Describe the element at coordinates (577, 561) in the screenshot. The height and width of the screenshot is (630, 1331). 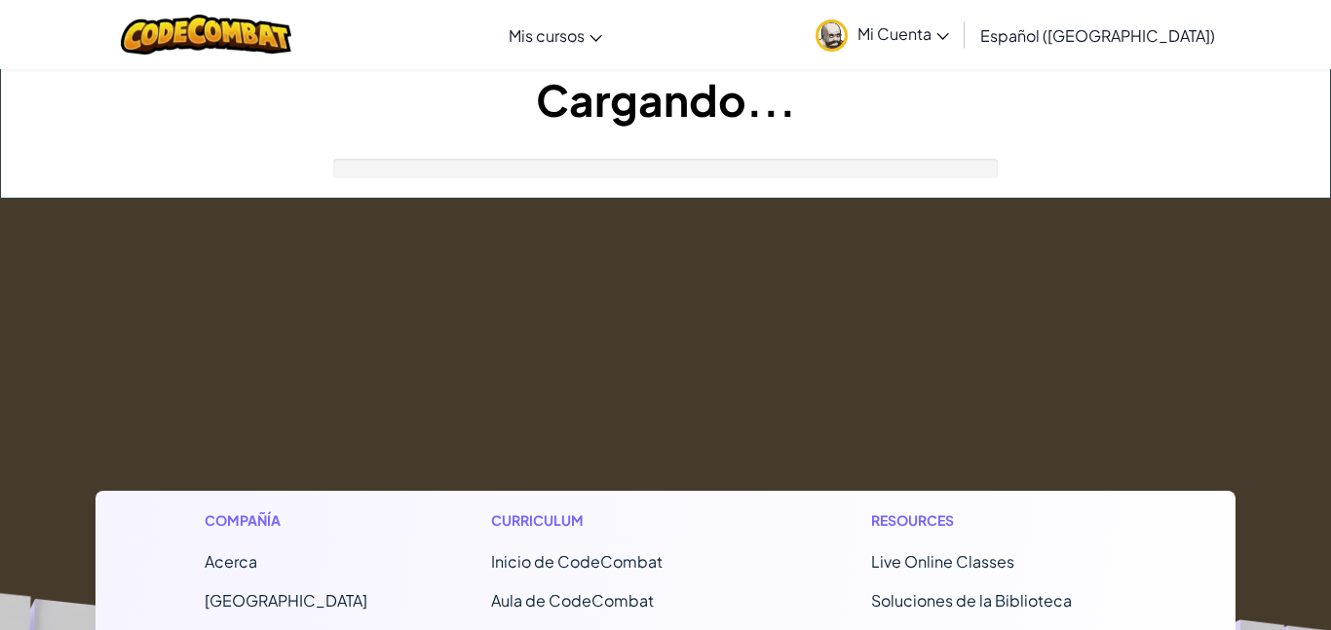
I see `span: Inicio de CodeCombat` at that location.